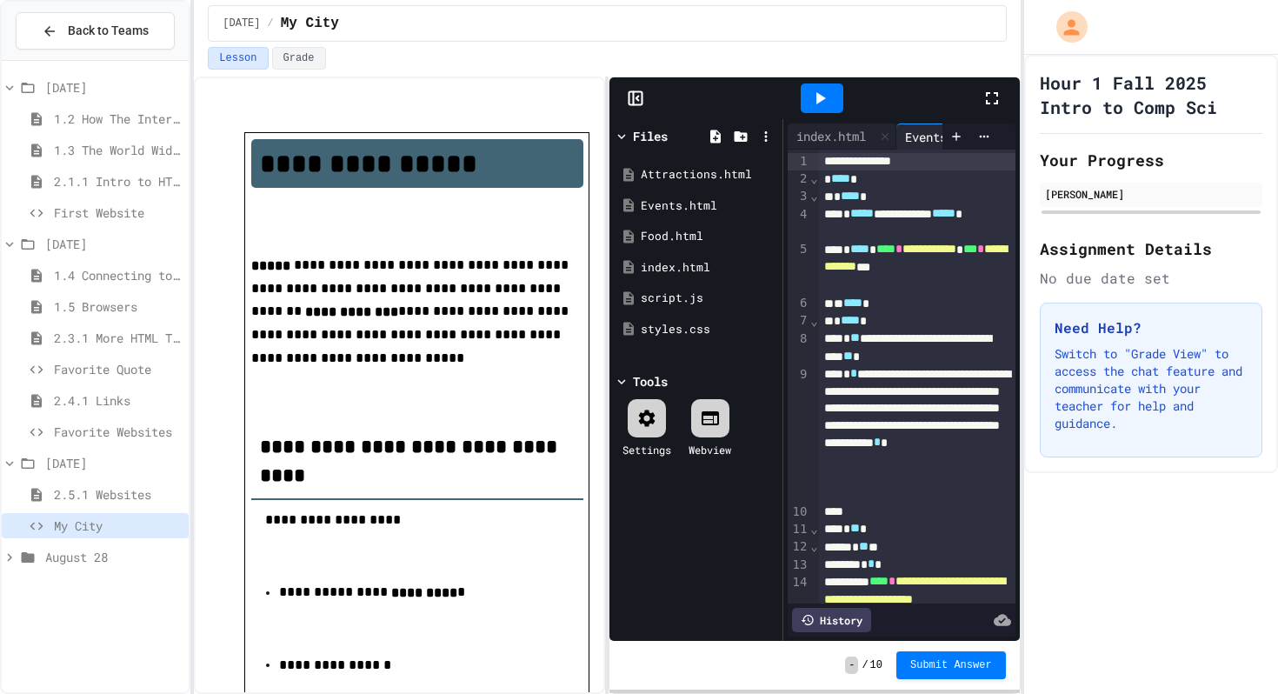 This screenshot has width=1278, height=694. What do you see at coordinates (1151, 160) in the screenshot?
I see `h2: Your Progress` at bounding box center [1151, 160].